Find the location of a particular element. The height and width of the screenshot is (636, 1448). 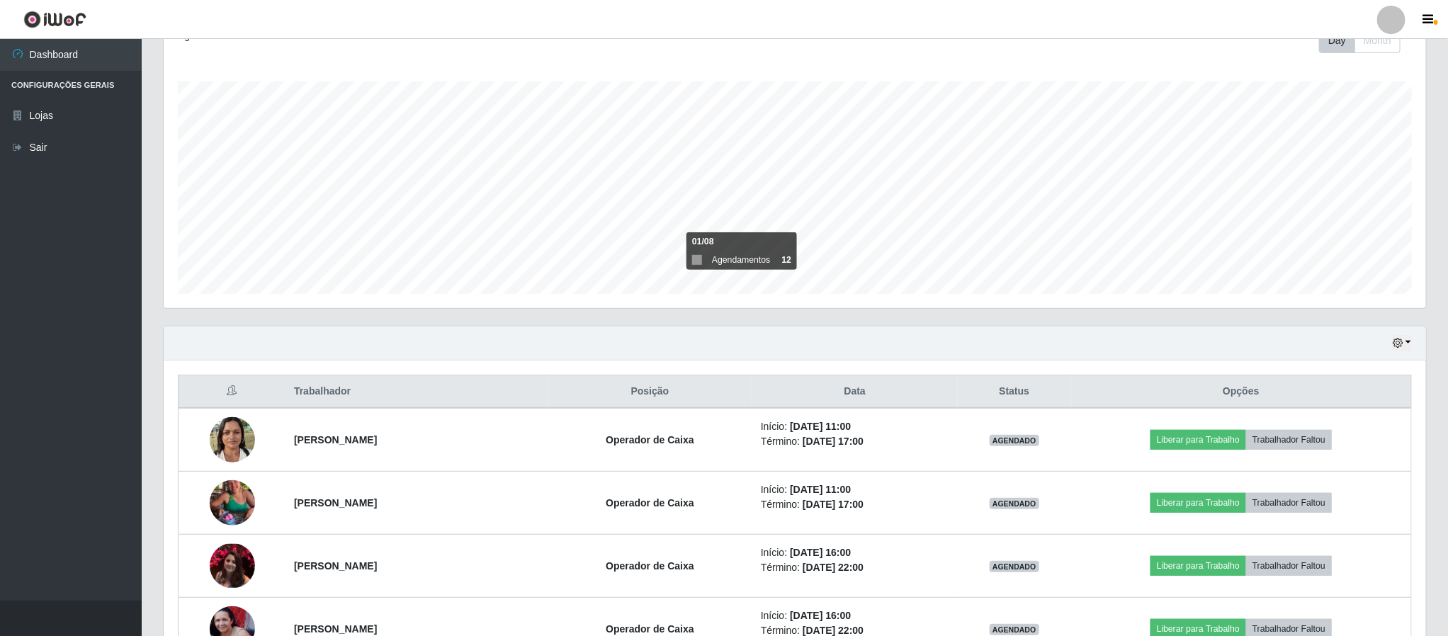

img: CoreUI Logo is located at coordinates (55, 19).